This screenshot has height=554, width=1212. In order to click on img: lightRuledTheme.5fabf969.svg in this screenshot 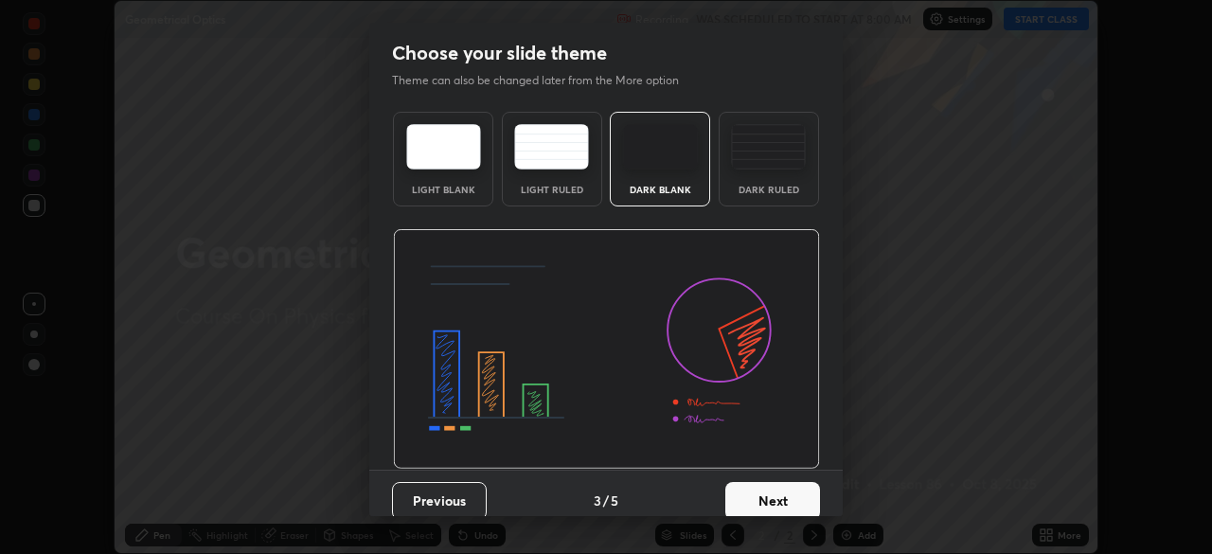, I will do `click(551, 147)`.